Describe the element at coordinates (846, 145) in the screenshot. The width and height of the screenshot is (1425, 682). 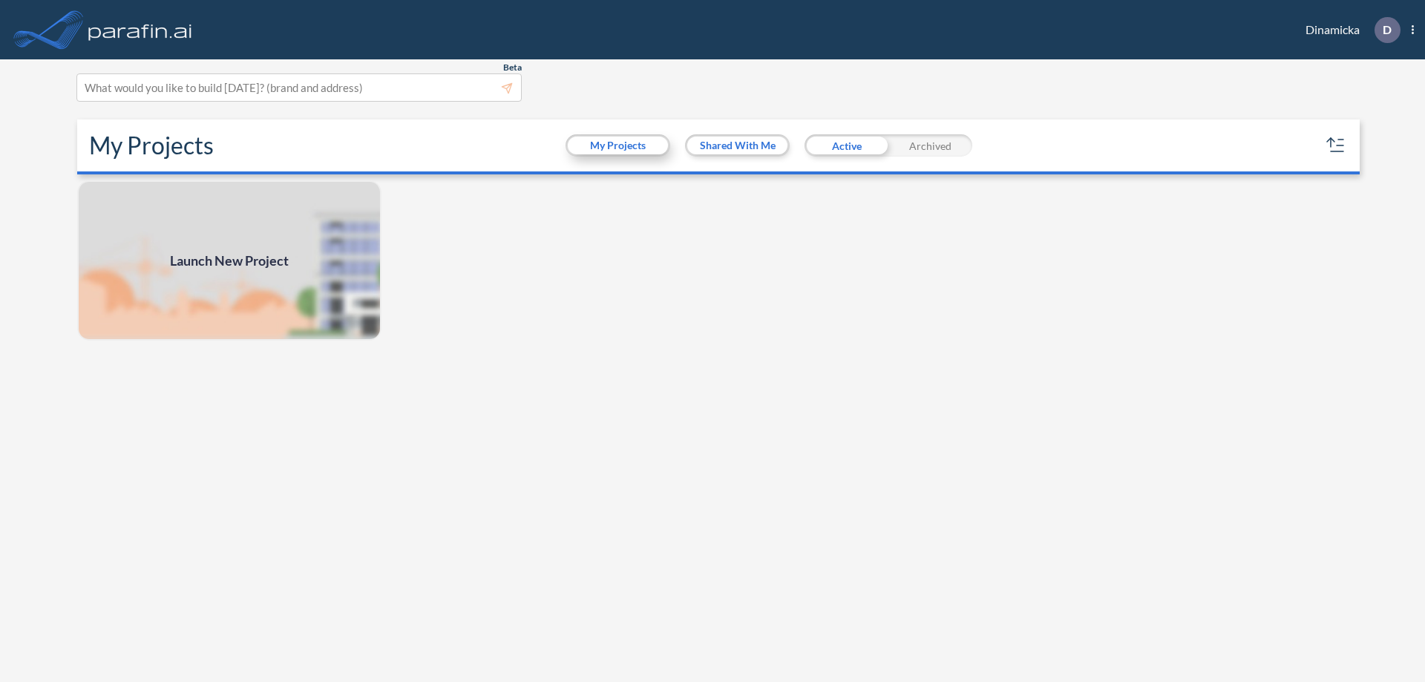
I see `div: Active` at that location.